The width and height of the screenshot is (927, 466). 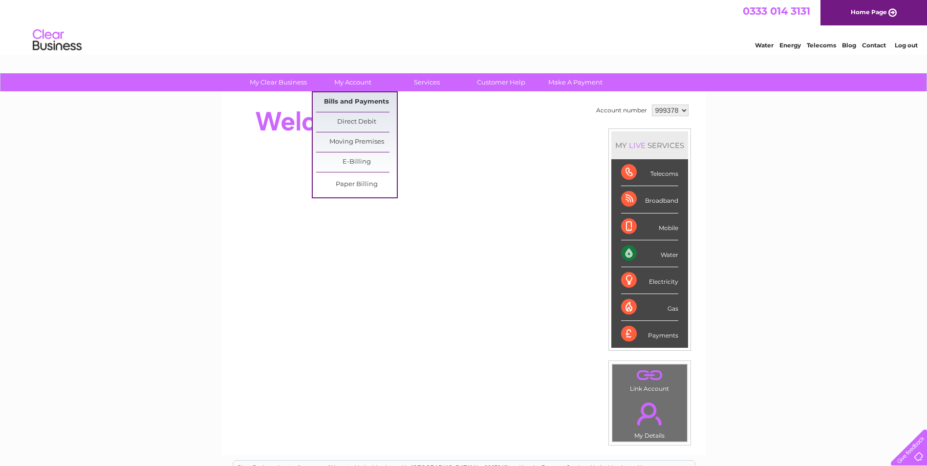 What do you see at coordinates (790, 45) in the screenshot?
I see `a: Energy` at bounding box center [790, 45].